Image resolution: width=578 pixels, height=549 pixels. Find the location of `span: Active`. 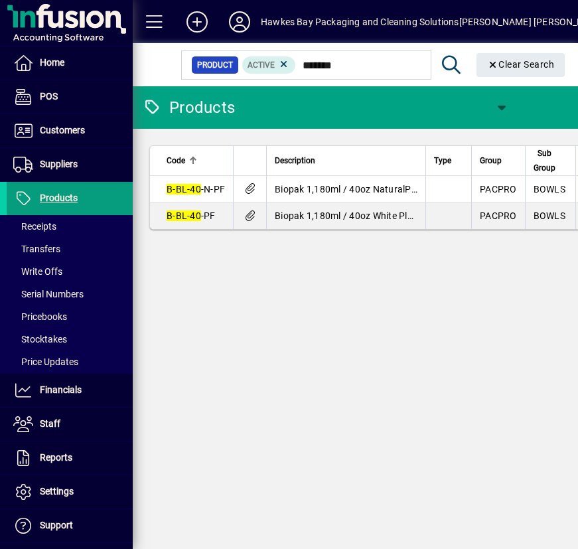

span: Active is located at coordinates (261, 65).